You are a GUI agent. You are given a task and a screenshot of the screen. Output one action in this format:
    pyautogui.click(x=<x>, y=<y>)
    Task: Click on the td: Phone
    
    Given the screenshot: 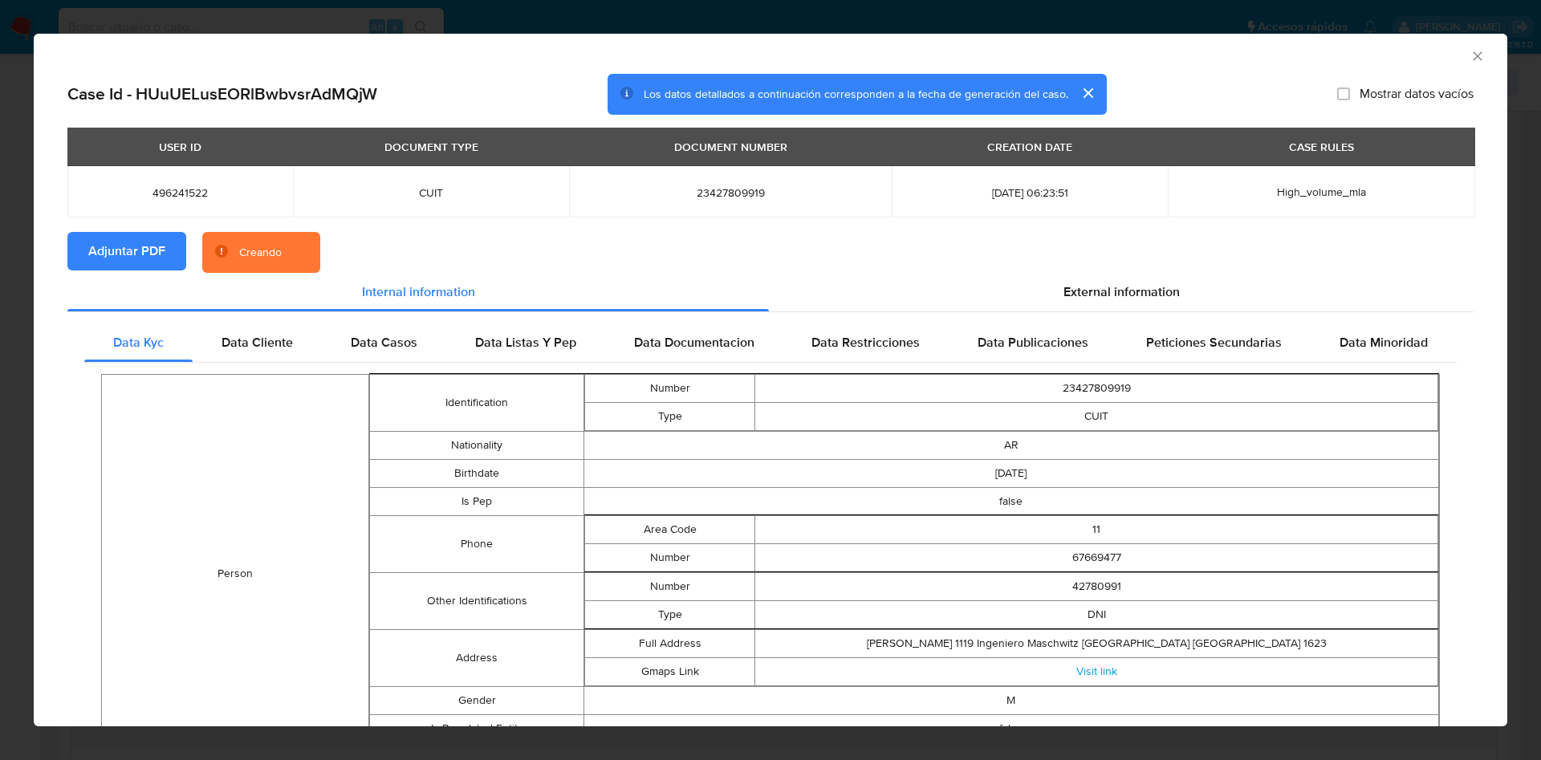 What is the action you would take?
    pyautogui.click(x=477, y=544)
    